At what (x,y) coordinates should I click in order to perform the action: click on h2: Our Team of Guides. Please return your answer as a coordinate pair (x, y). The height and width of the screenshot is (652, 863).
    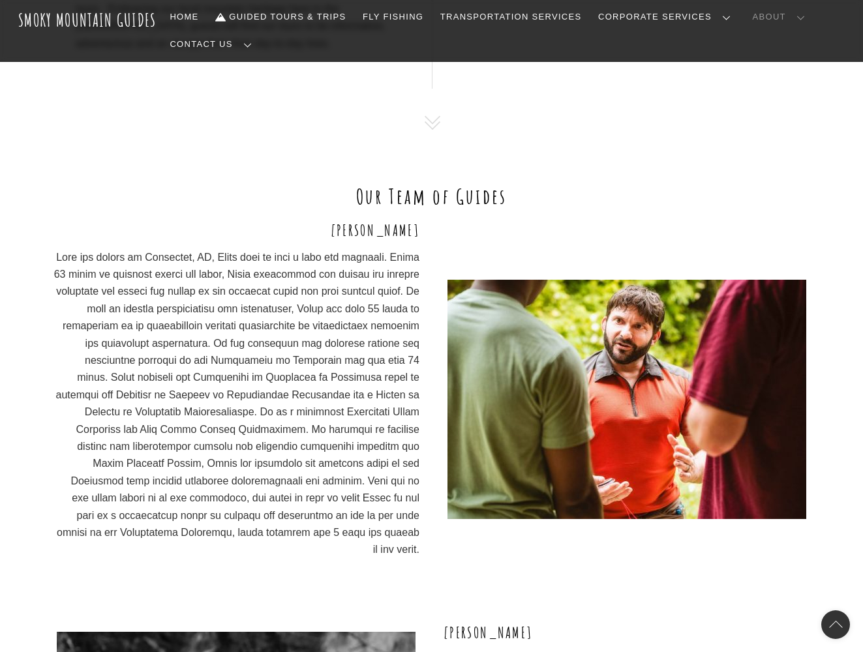
    Looking at the image, I should click on (432, 196).